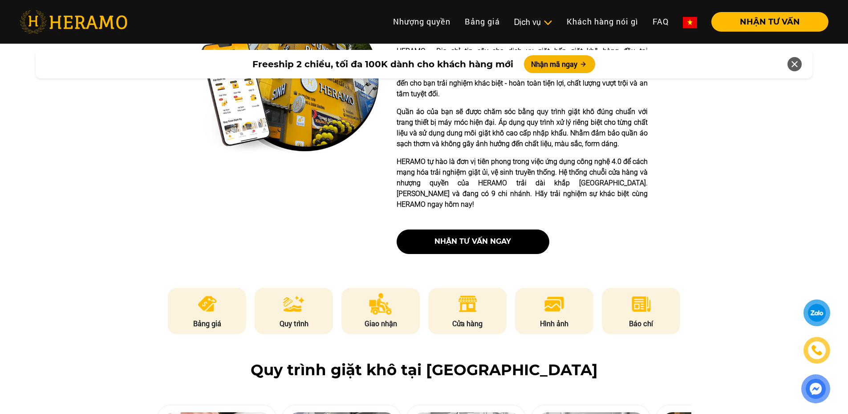 The image size is (848, 414). I want to click on p: Quần áo của bạn sẽ được chăm sóc bằng quy trình giặt khô đúng chuẩn với trang thiết bị máy móc hi..., so click(522, 128).